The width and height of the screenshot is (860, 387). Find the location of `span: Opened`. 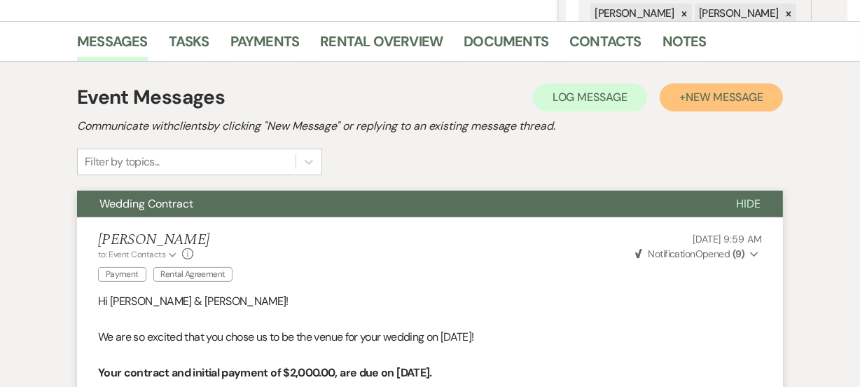

span: Opened is located at coordinates (690, 253).